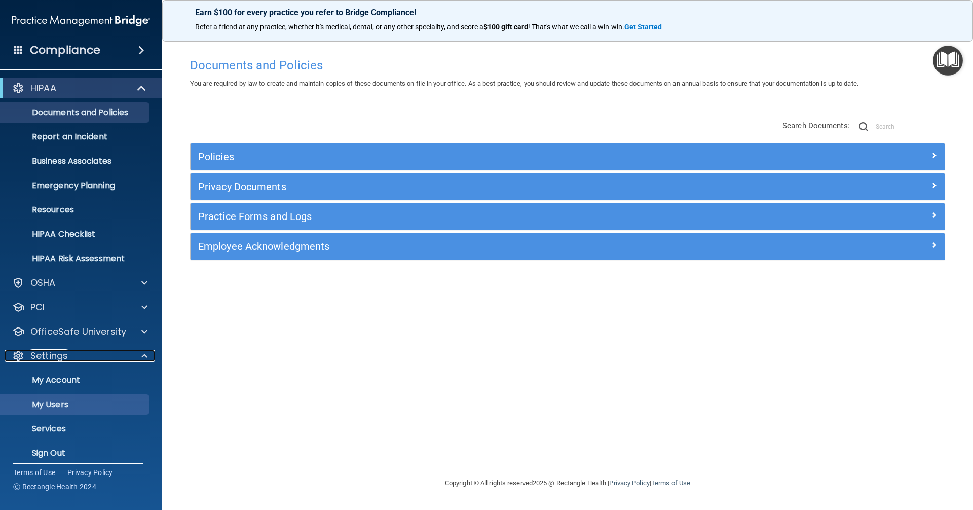 Image resolution: width=973 pixels, height=510 pixels. What do you see at coordinates (37, 307) in the screenshot?
I see `p: PCI` at bounding box center [37, 307].